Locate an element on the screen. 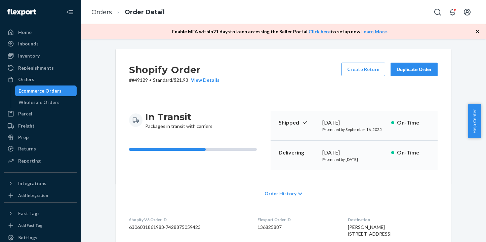 The width and height of the screenshot is (486, 242). h3: In Transit is located at coordinates (179, 117).